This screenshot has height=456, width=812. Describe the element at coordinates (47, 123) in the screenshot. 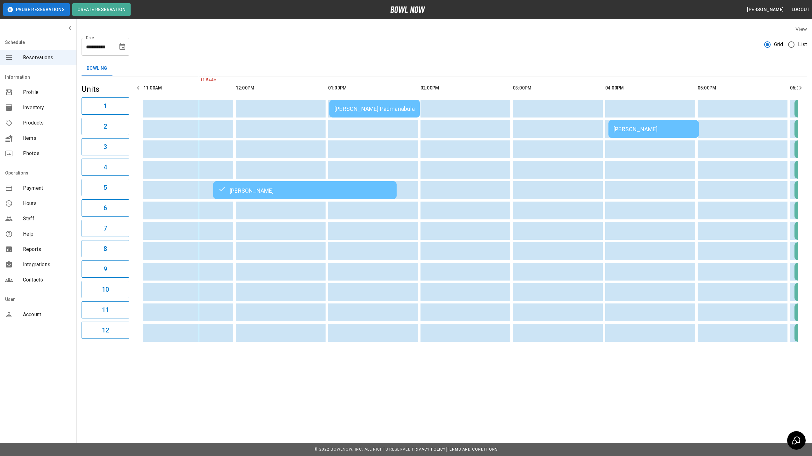

I see `span: Products` at that location.